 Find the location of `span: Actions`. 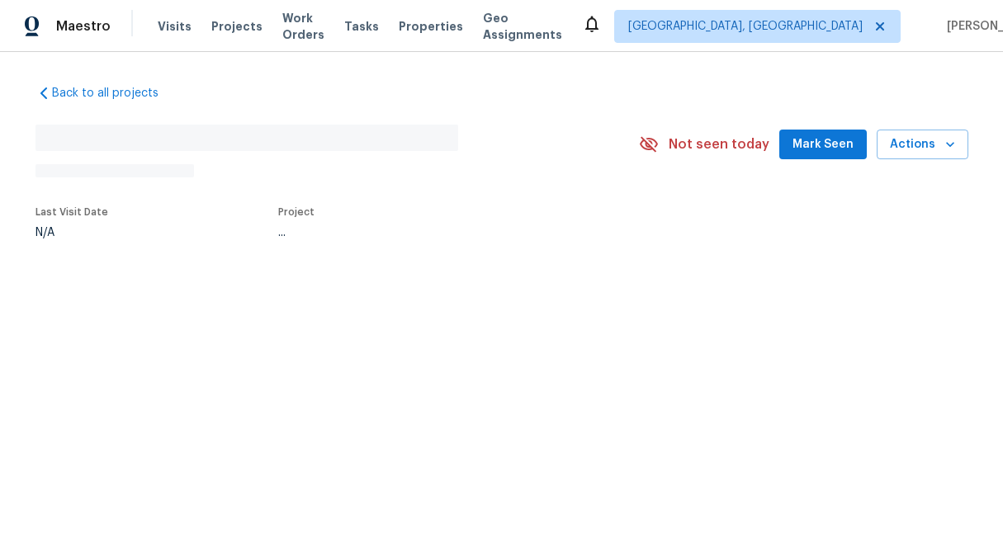

span: Actions is located at coordinates (922, 145).